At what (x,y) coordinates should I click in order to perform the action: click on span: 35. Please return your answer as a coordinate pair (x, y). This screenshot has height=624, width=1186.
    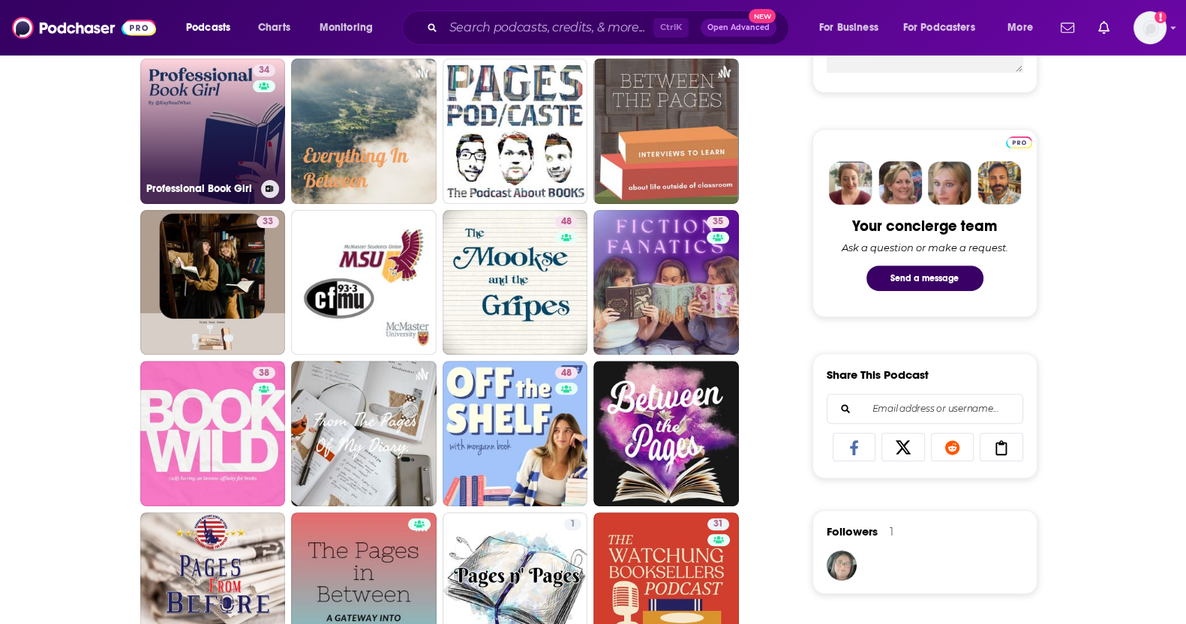
    Looking at the image, I should click on (718, 222).